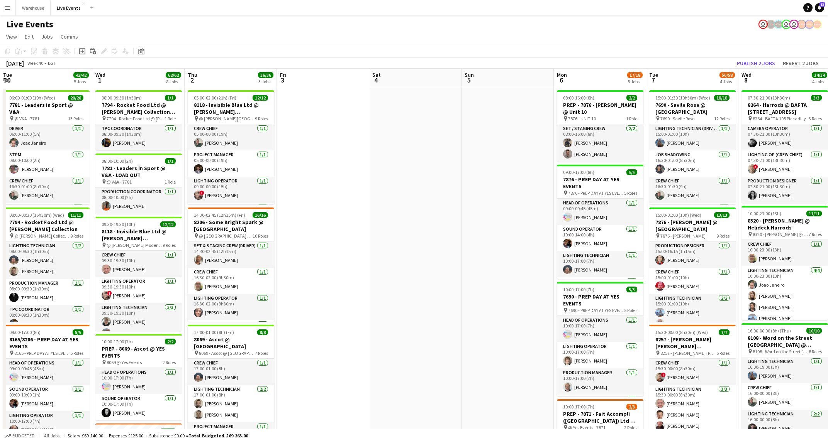 The height and width of the screenshot is (442, 828). What do you see at coordinates (139, 184) in the screenshot?
I see `div: 08:00-10:00 (2h)1/17781 - Leaders in Sport @ V&A - LOAD OUT @ V&A - 77811 RoleProduction Coordina...` at bounding box center [139, 184].